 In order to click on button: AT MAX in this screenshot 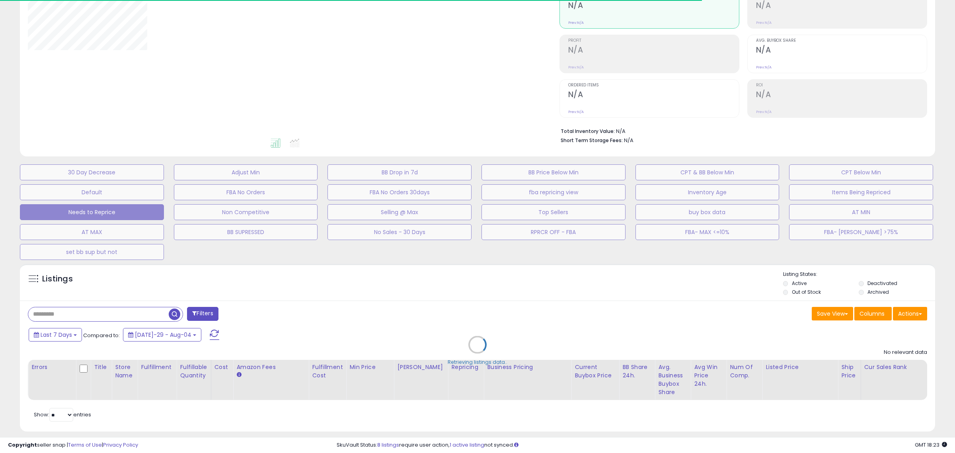, I will do `click(92, 232)`.